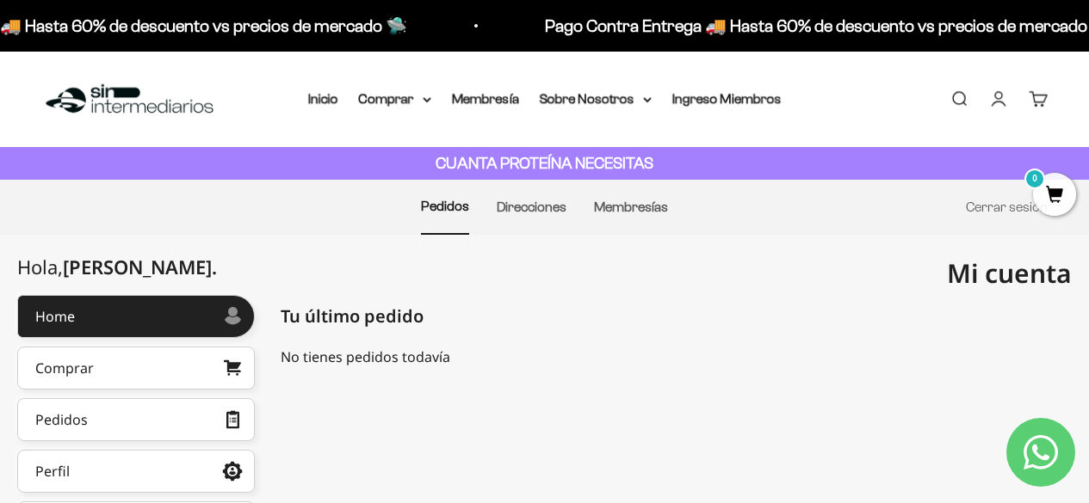 The width and height of the screenshot is (1089, 503). I want to click on a: Cerrar sesión, so click(1006, 207).